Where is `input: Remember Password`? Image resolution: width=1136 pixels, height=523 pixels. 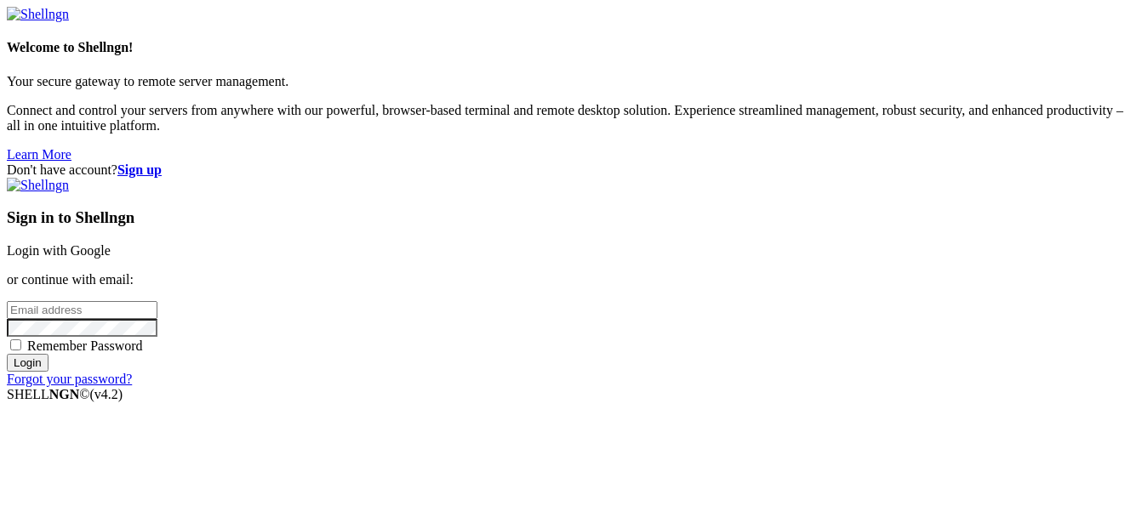 input: Remember Password is located at coordinates (15, 345).